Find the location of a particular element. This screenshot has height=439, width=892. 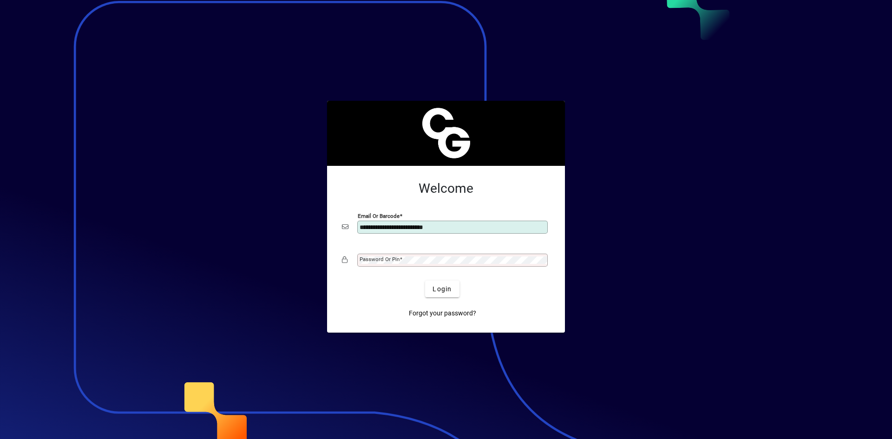

button: Login is located at coordinates (442, 289).